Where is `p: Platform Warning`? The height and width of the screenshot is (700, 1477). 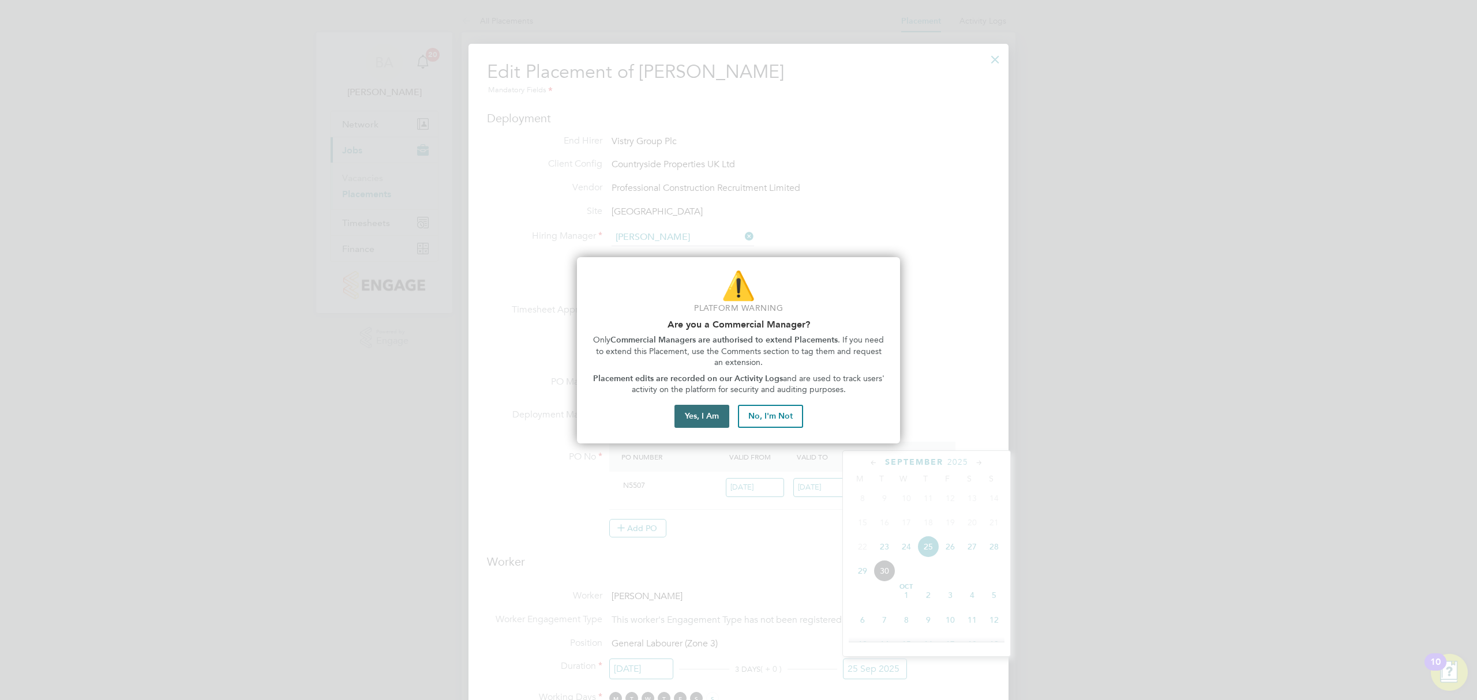 p: Platform Warning is located at coordinates (738, 309).